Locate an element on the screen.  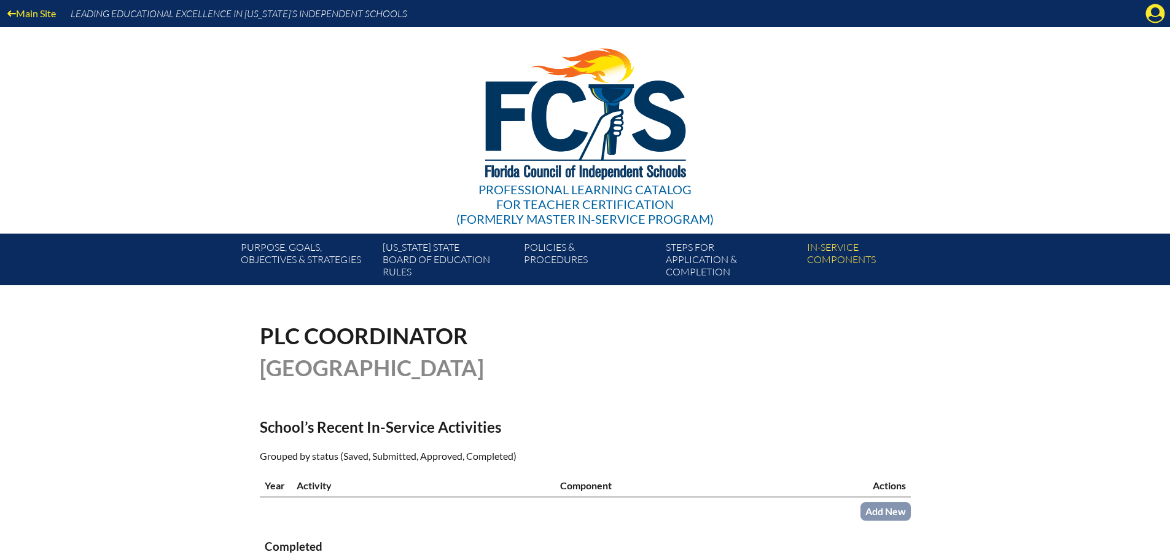
a: In-servicecomponents is located at coordinates (873, 262).